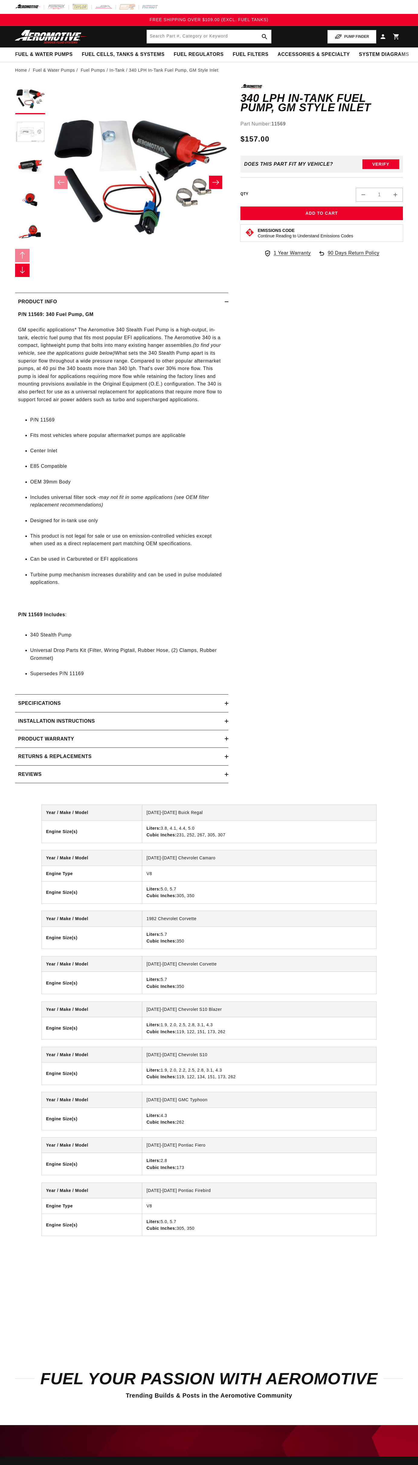 The height and width of the screenshot is (1465, 418). Describe the element at coordinates (354, 256) in the screenshot. I see `span: 90 Days Return Policy` at that location.